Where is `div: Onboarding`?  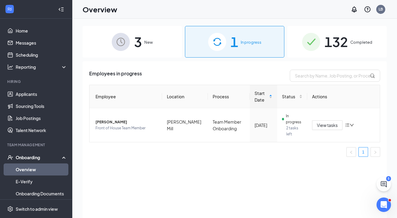 div: Onboarding is located at coordinates (39, 157).